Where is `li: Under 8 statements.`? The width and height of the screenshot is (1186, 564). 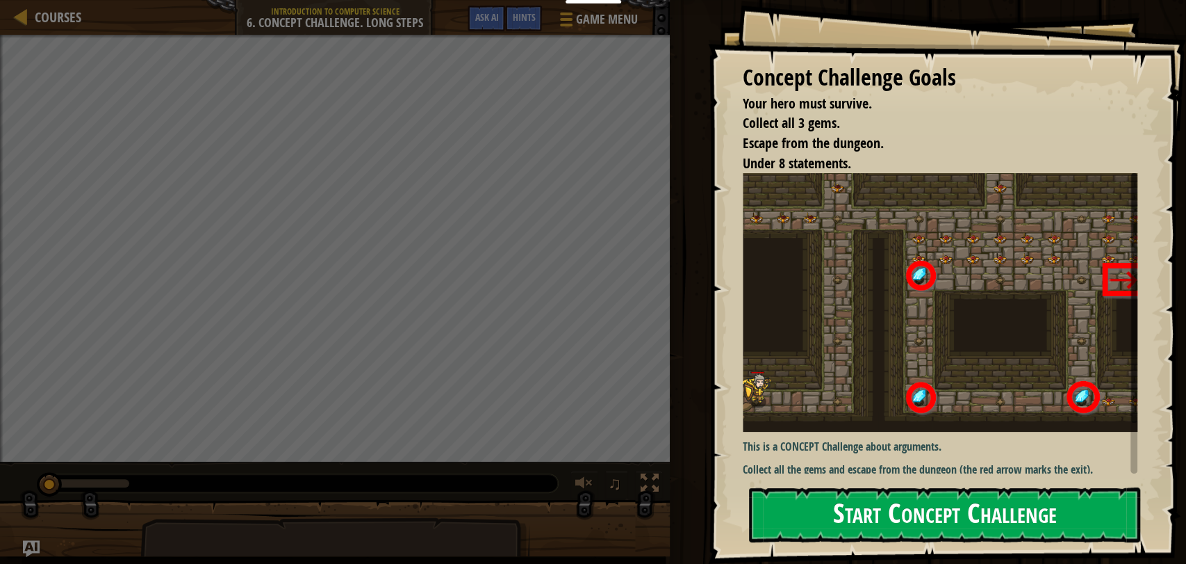 li: Under 8 statements. is located at coordinates (930, 163).